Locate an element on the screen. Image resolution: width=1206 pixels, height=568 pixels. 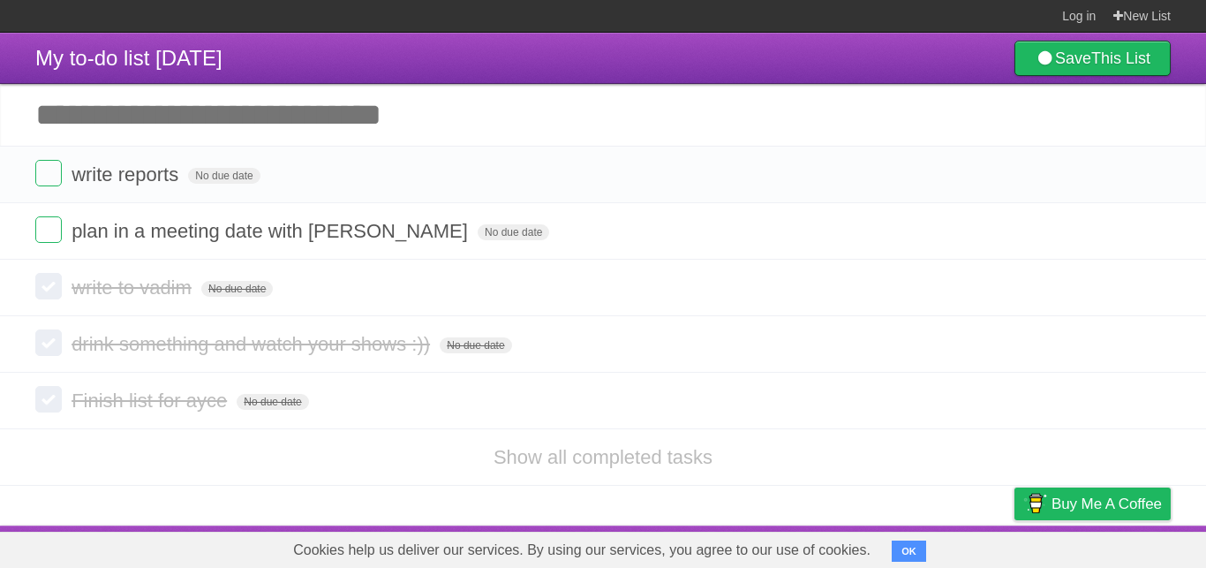
span: write to vadim is located at coordinates (133, 287).